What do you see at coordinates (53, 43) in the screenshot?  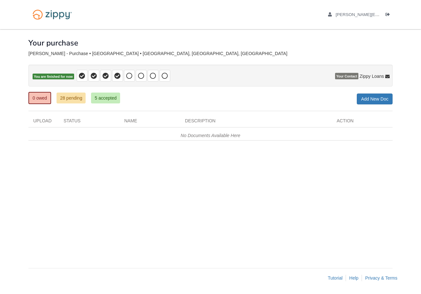 I see `h1: Your purchase` at bounding box center [53, 43].